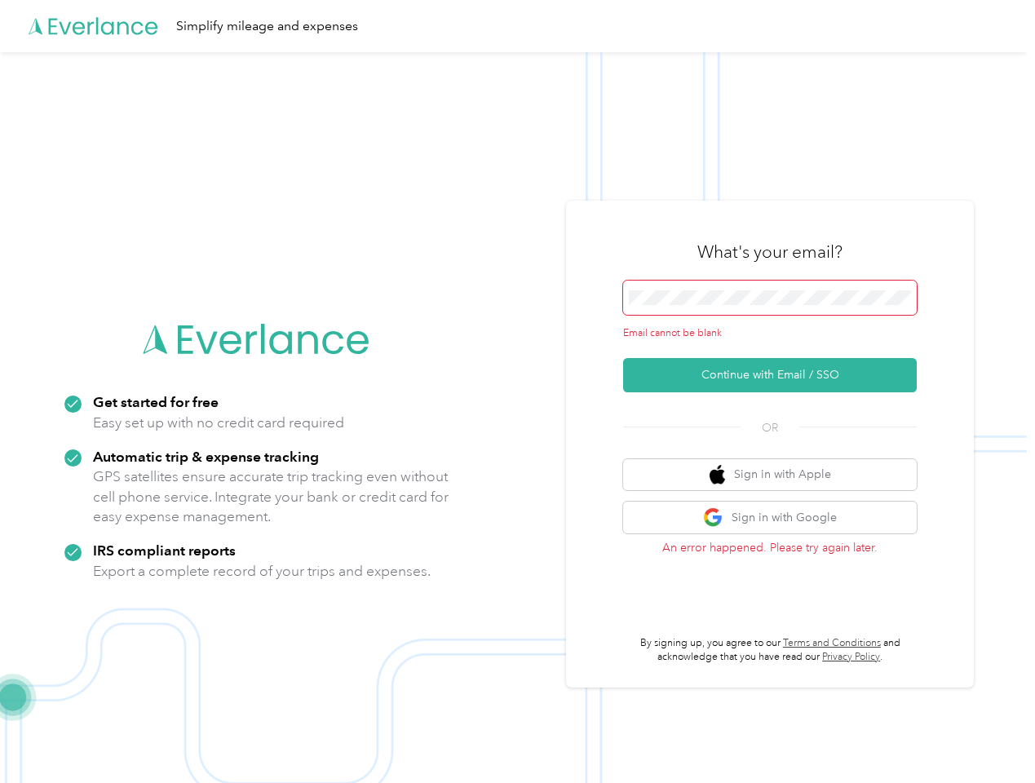 The width and height of the screenshot is (1035, 783). Describe the element at coordinates (770, 650) in the screenshot. I see `p: By signing up, you agree to our and acknowledge that you have read our .` at that location.